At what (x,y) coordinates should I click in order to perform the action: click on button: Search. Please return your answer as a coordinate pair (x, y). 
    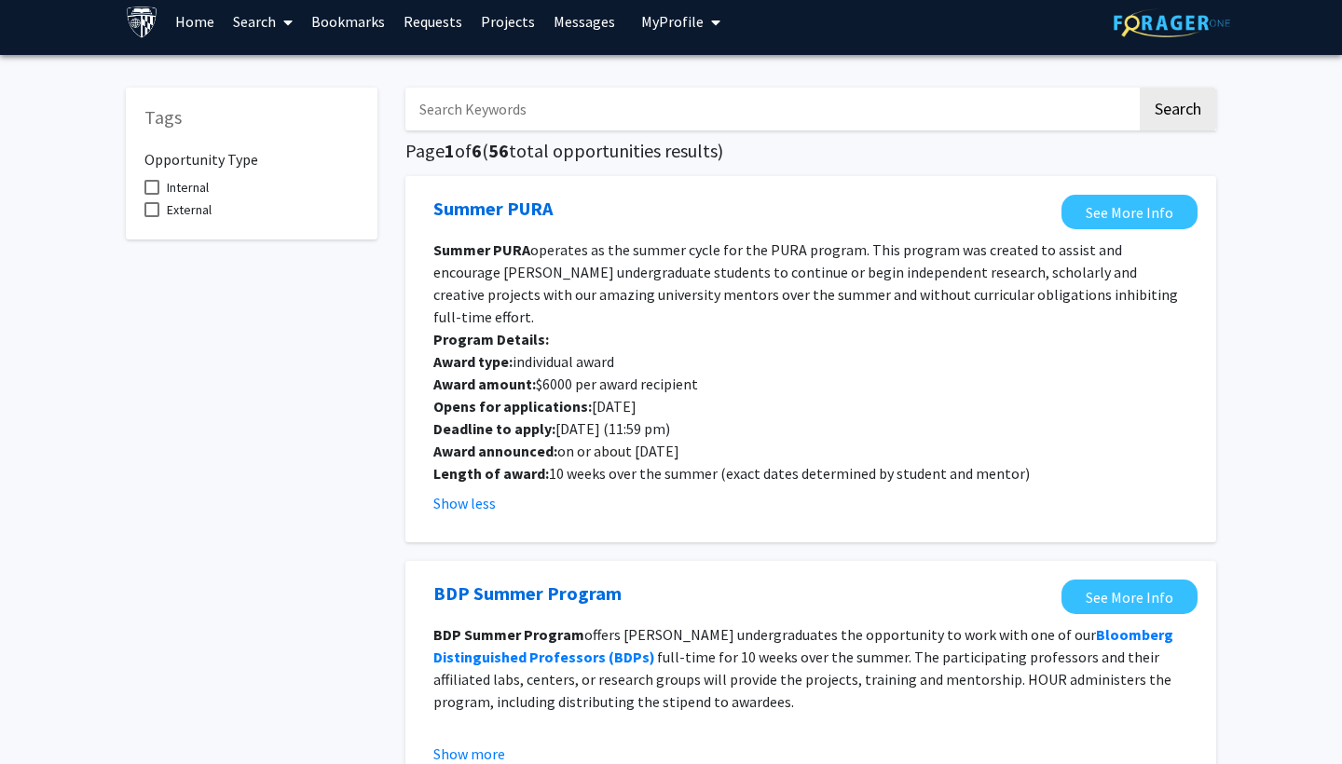
    Looking at the image, I should click on (1178, 109).